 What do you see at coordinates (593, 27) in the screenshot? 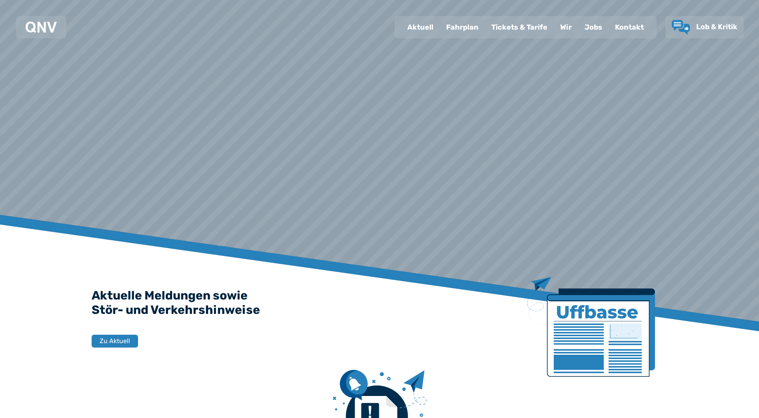
I see `a: Jobs` at bounding box center [593, 27].